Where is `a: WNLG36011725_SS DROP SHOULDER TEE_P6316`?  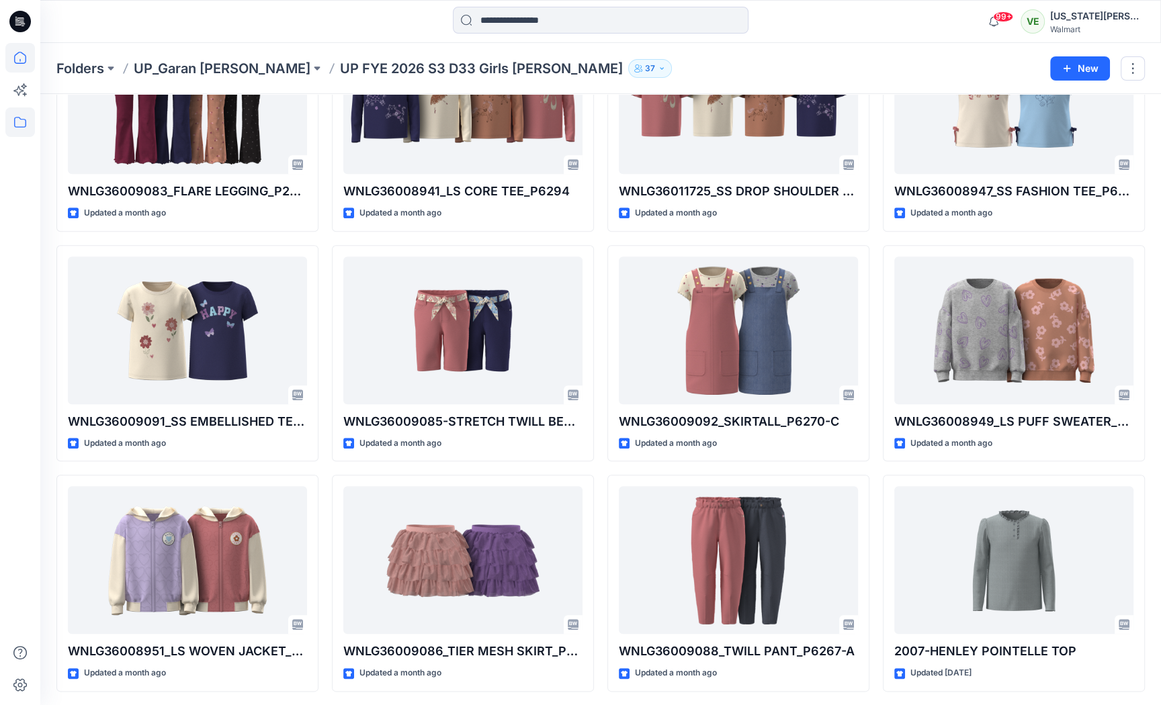 a: WNLG36011725_SS DROP SHOULDER TEE_P6316 is located at coordinates (738, 100).